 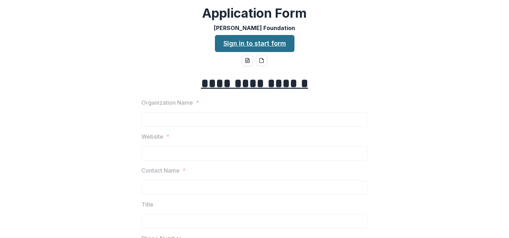 What do you see at coordinates (262, 60) in the screenshot?
I see `button: pdf-download` at bounding box center [262, 60].